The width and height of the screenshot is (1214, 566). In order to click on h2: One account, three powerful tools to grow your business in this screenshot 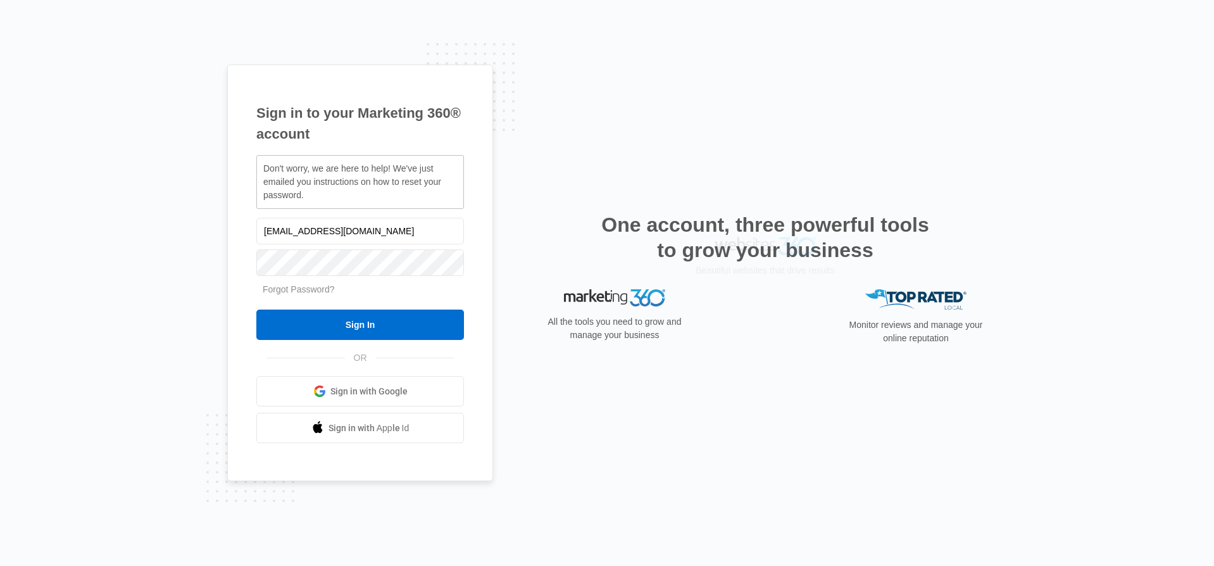, I will do `click(765, 237)`.